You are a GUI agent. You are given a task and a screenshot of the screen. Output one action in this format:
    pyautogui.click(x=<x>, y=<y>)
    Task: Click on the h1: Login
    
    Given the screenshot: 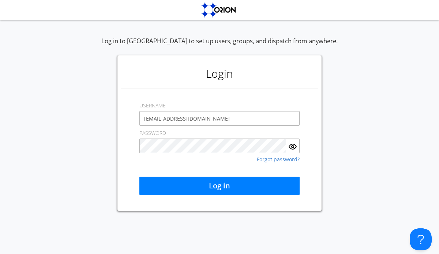 What is the action you would take?
    pyautogui.click(x=220, y=74)
    